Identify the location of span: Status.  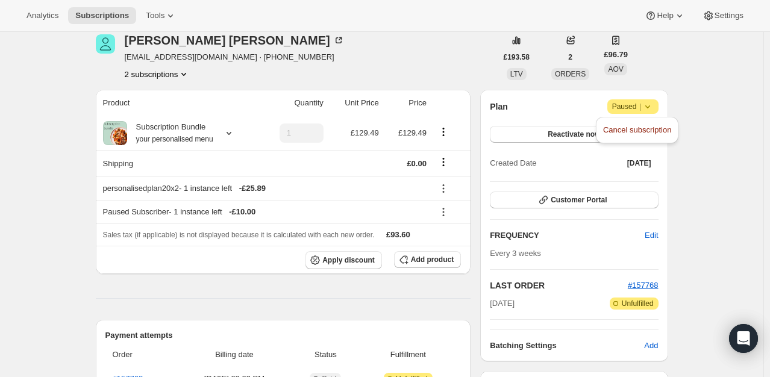
(325, 355).